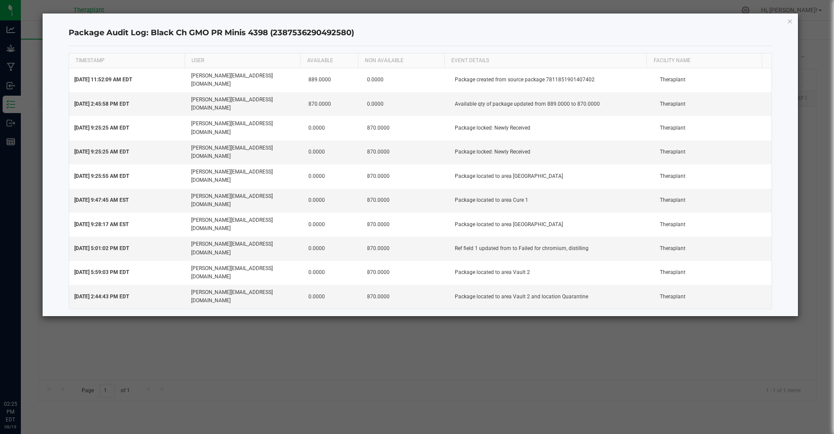 This screenshot has width=834, height=434. What do you see at coordinates (552, 296) in the screenshot?
I see `td: Package located to area Vault 2 and location Quarantine` at bounding box center [552, 296].